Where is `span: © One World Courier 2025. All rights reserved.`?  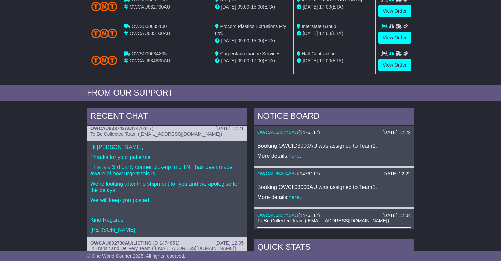 span: © One World Courier 2025. All rights reserved. is located at coordinates (136, 256).